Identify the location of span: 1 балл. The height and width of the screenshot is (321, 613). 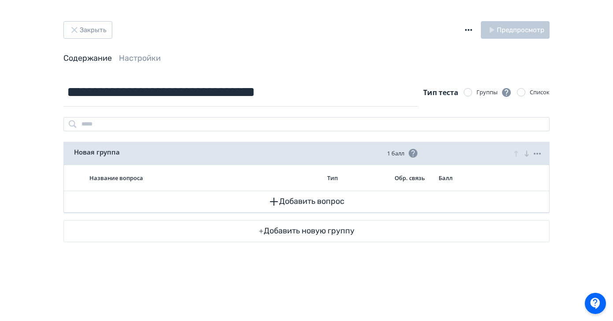
(402, 153).